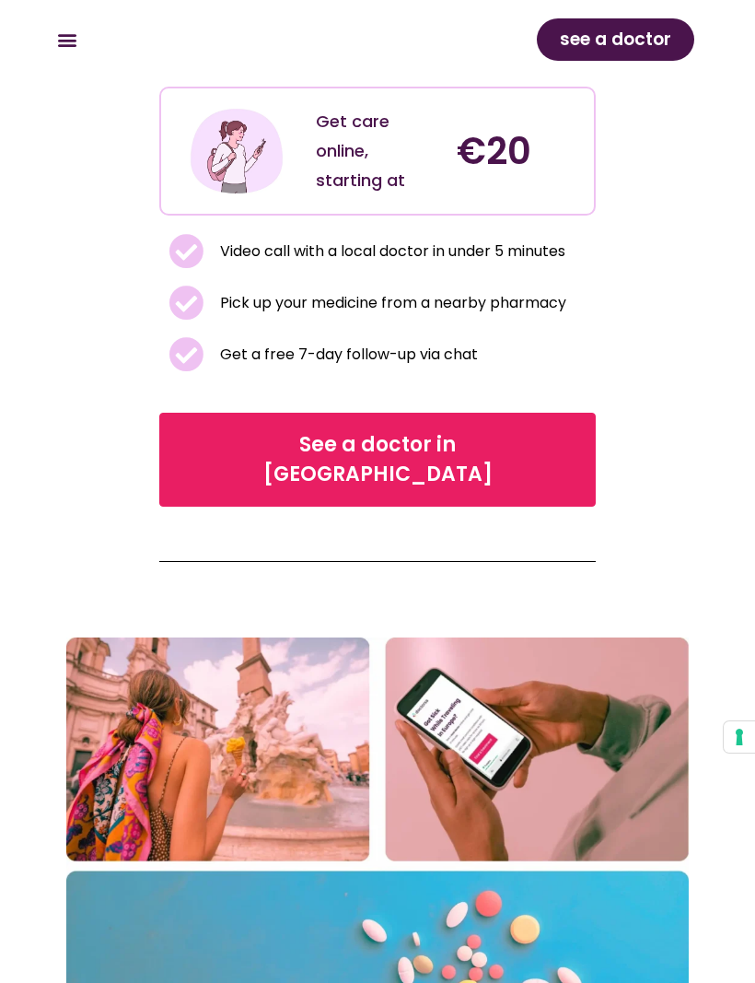  Describe the element at coordinates (66, 40) in the screenshot. I see `div: Menu Toggle` at that location.